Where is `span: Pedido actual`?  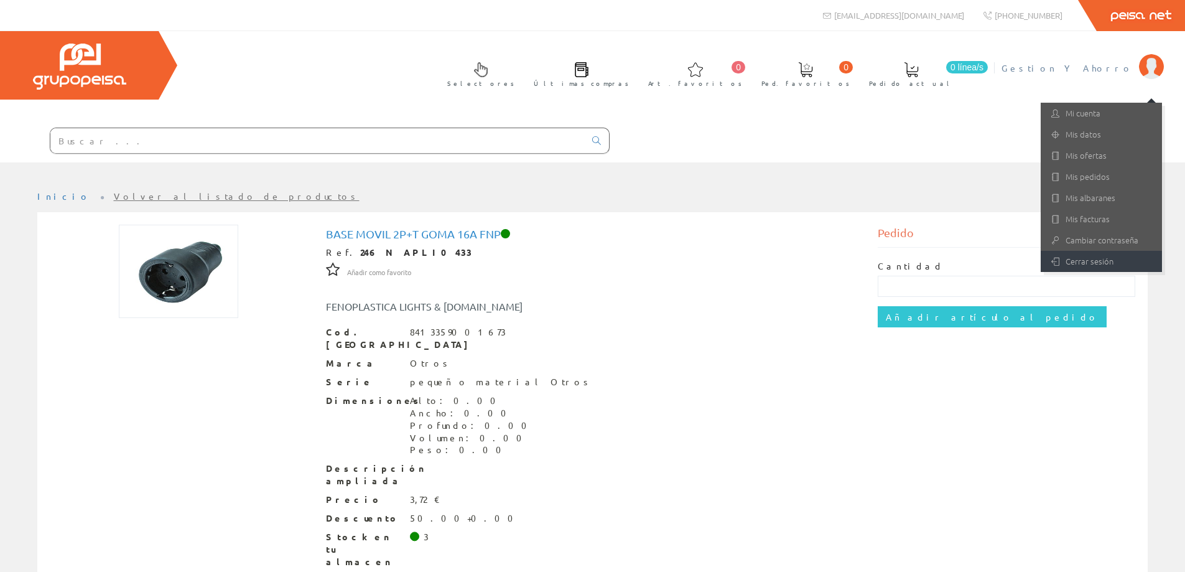 span: Pedido actual is located at coordinates (911, 83).